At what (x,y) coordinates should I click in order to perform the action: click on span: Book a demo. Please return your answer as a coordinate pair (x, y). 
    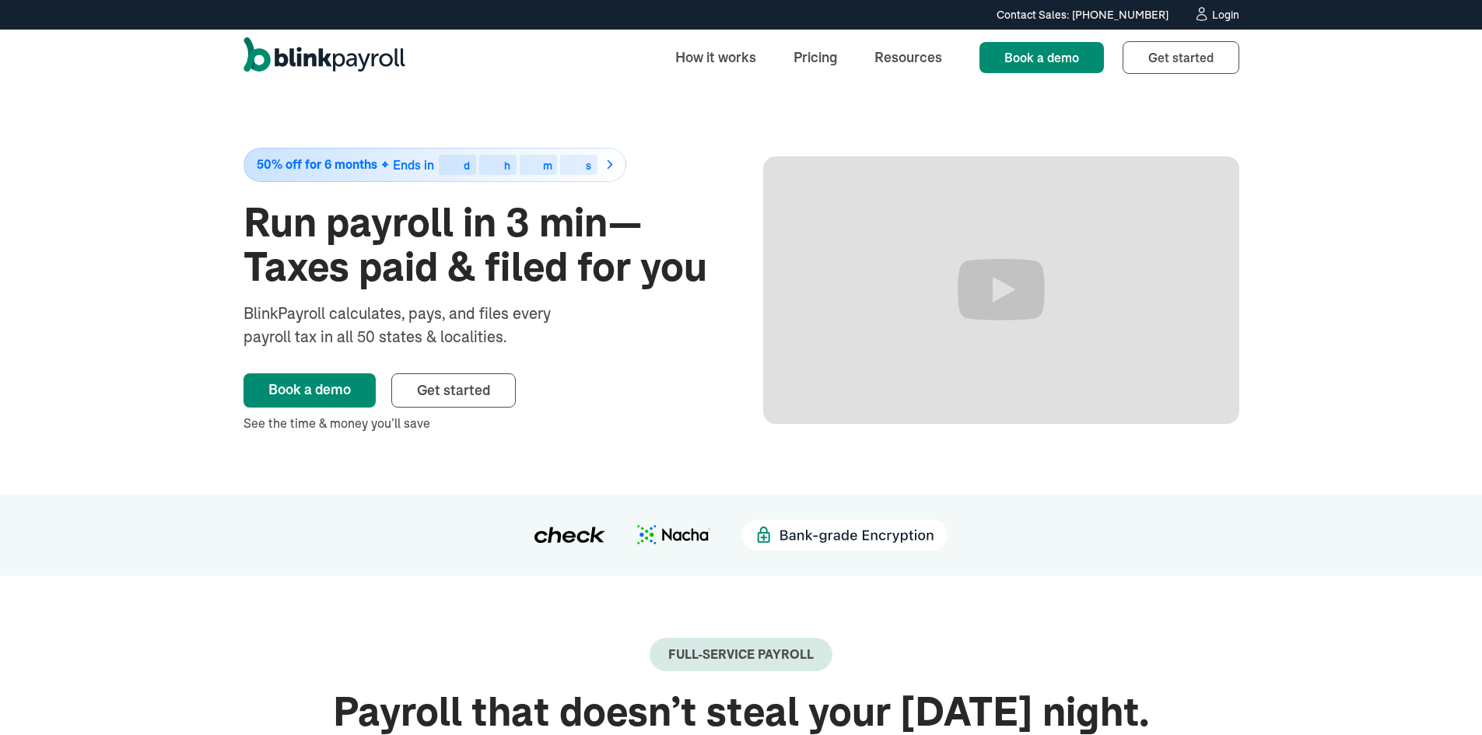
    Looking at the image, I should click on (1042, 58).